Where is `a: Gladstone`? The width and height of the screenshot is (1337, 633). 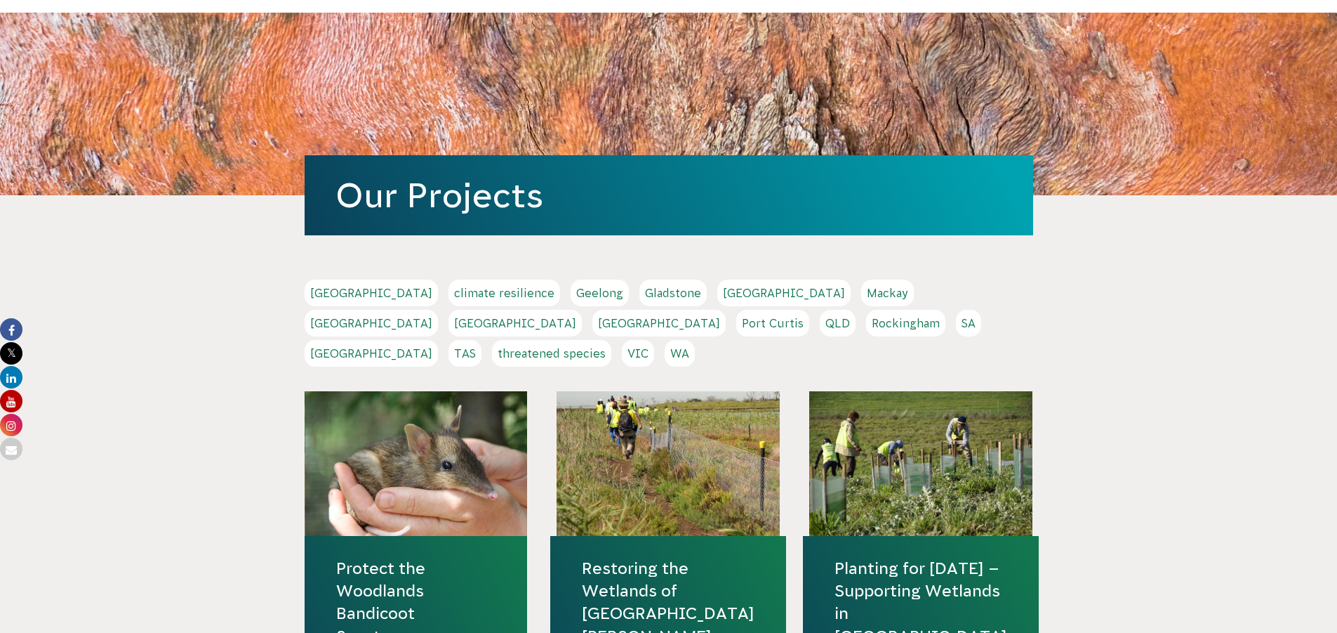
a: Gladstone is located at coordinates (673, 293).